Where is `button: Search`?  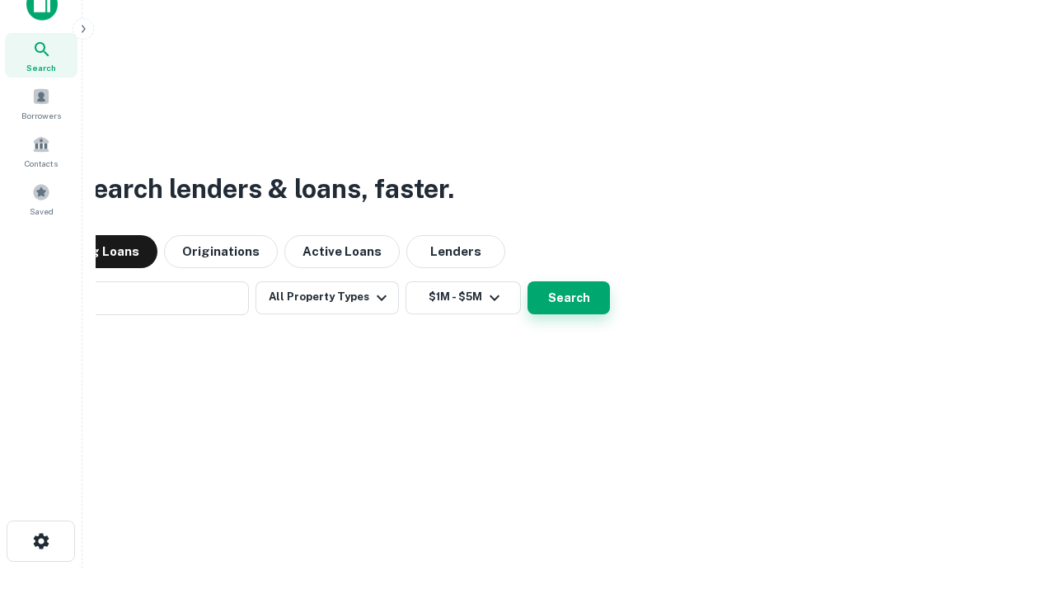 button: Search is located at coordinates (569, 298).